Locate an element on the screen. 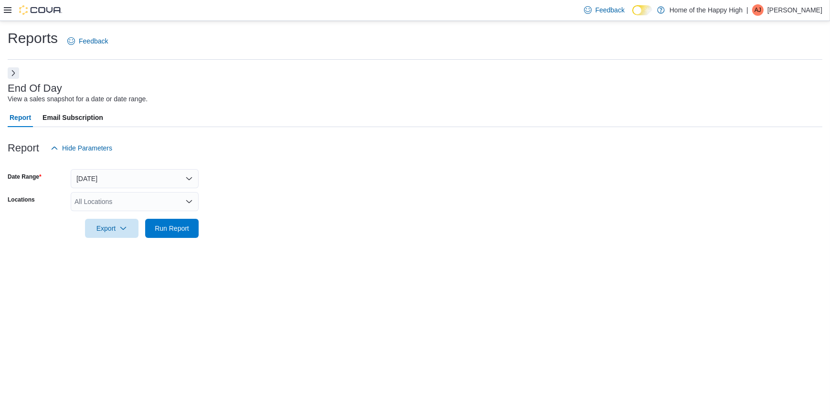 The width and height of the screenshot is (830, 418). label: Date Range is located at coordinates (24, 177).